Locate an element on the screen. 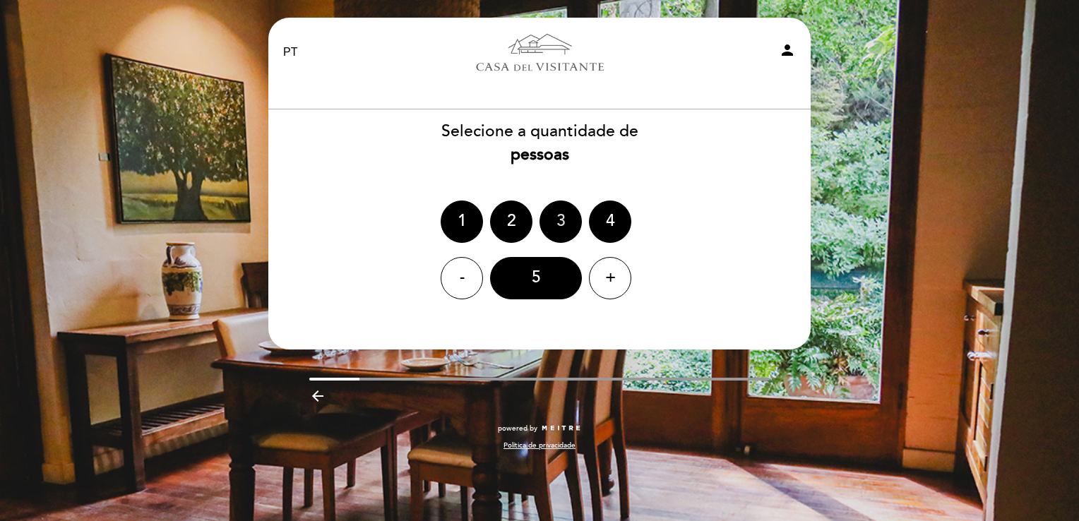 The width and height of the screenshot is (1079, 521). div: 1 is located at coordinates (462, 222).